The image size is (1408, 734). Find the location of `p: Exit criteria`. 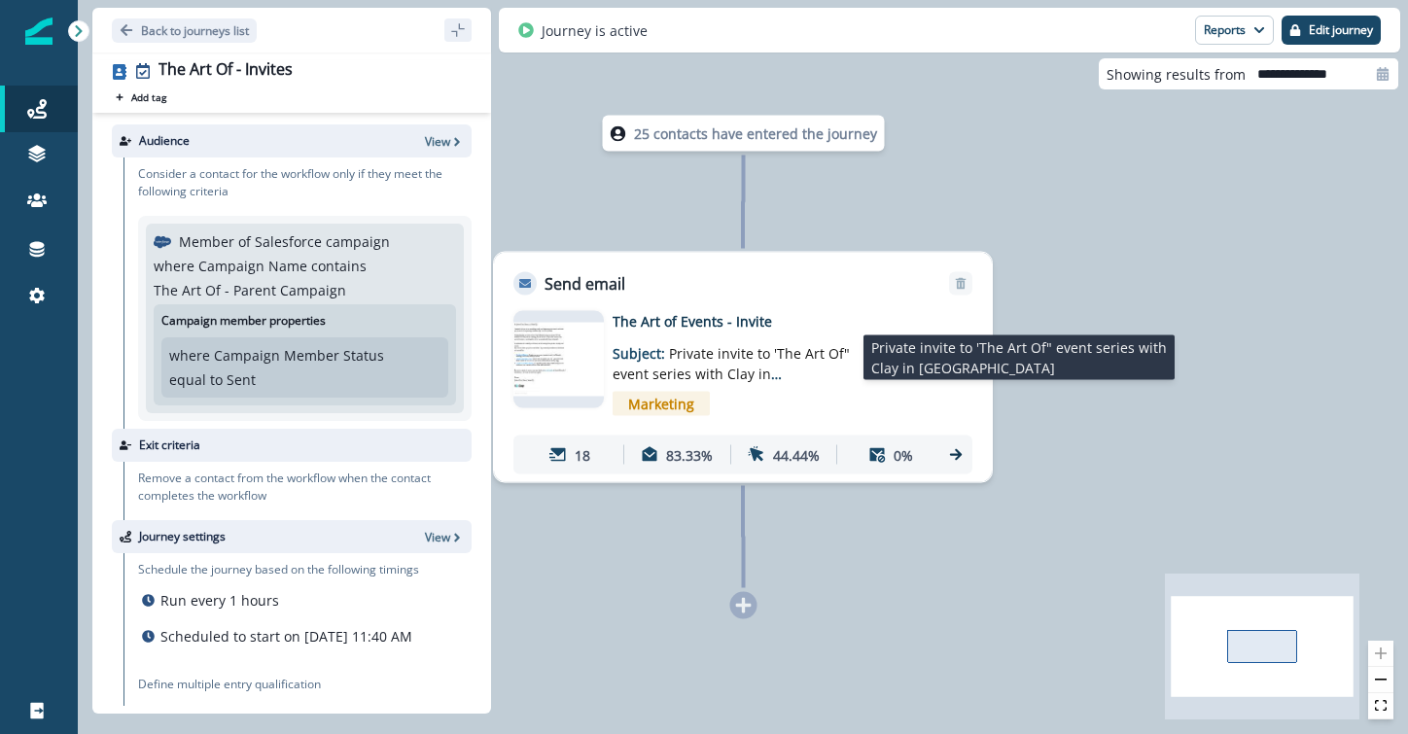

p: Exit criteria is located at coordinates (169, 445).